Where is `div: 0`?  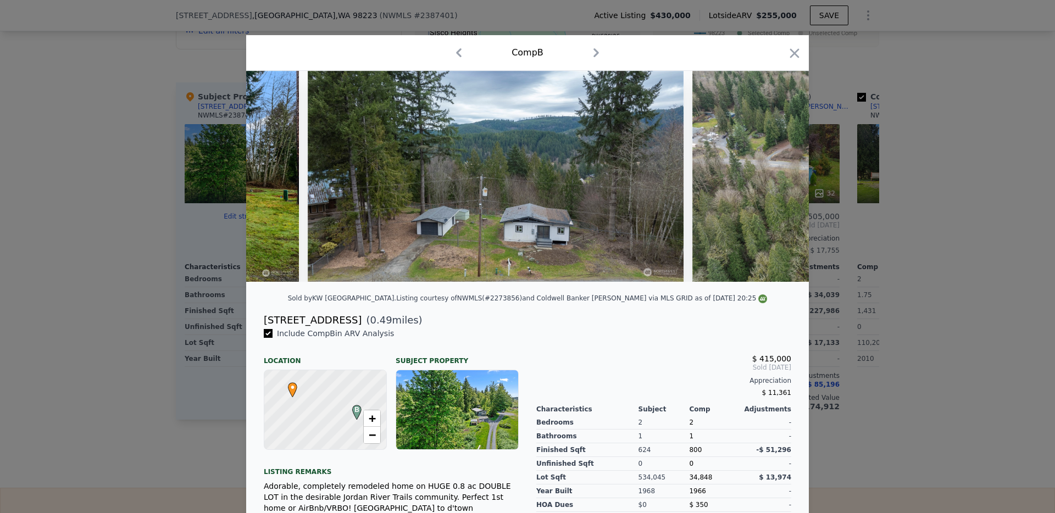
div: 0 is located at coordinates (663, 464).